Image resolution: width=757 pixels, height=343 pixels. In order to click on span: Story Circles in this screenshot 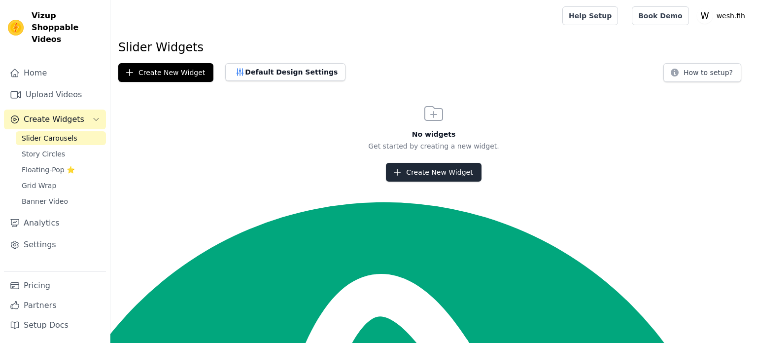, I will do `click(43, 154)`.